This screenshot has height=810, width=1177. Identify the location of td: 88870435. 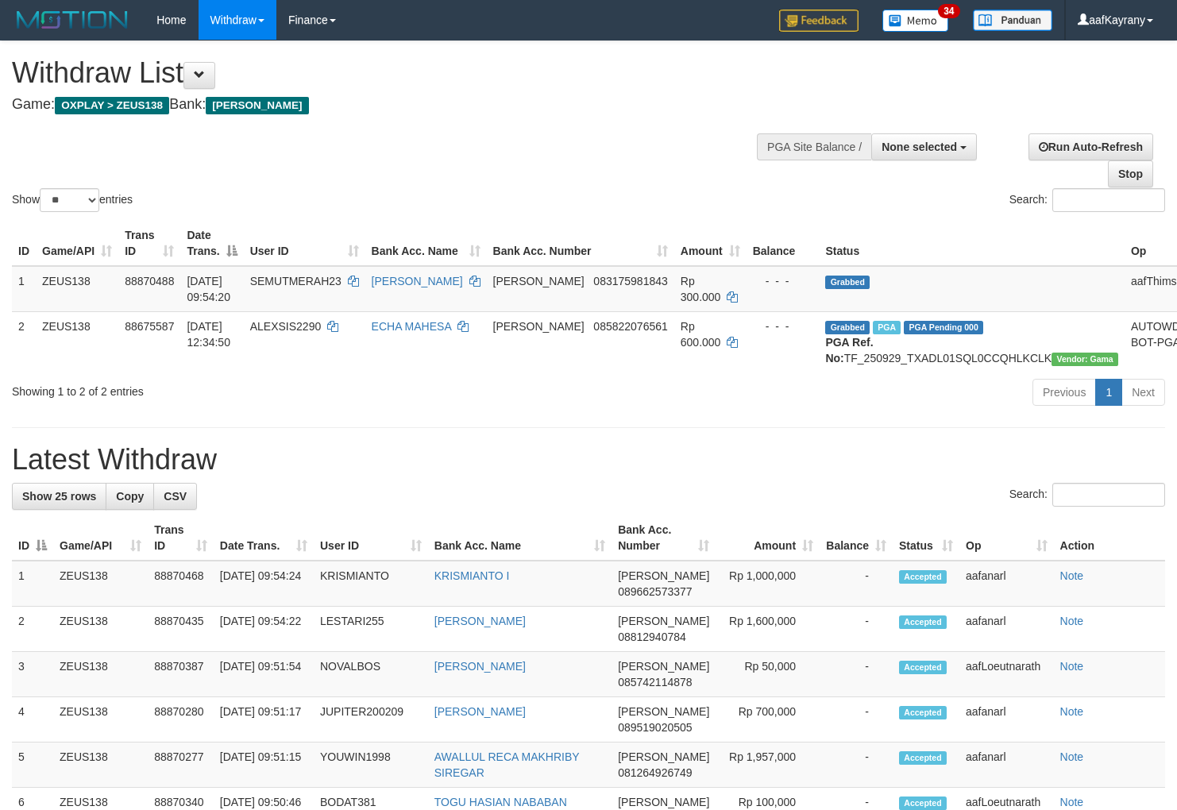
(180, 629).